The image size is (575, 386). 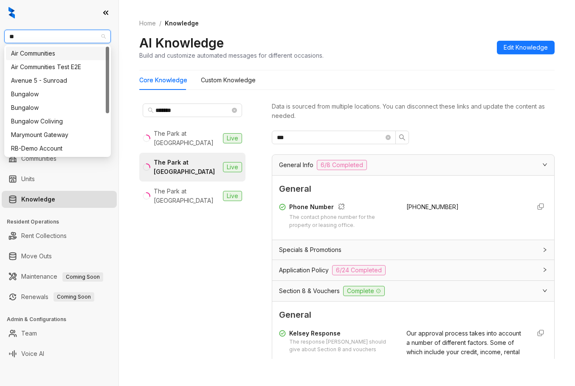 I want to click on div: Build and customize automated messages for different occasions., so click(x=231, y=55).